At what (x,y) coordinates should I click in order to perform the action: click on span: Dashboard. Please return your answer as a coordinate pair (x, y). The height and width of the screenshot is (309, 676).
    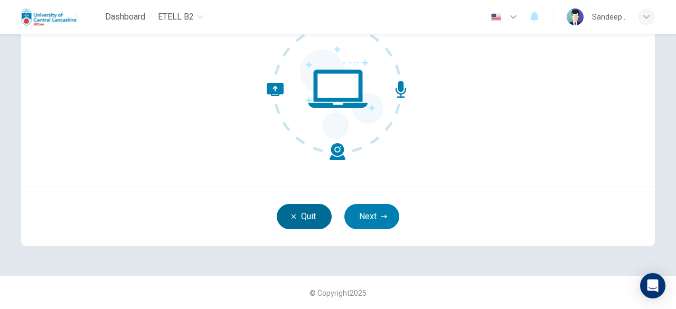
    Looking at the image, I should click on (125, 17).